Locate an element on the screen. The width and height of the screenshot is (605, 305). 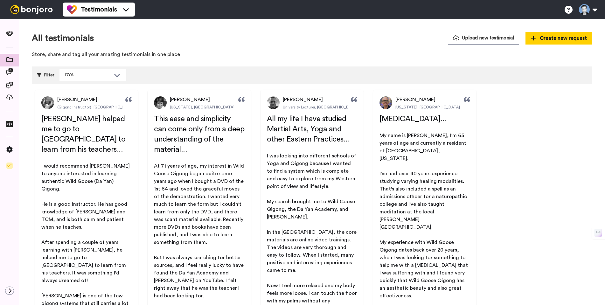
img: tm-color.svg is located at coordinates (72, 10).